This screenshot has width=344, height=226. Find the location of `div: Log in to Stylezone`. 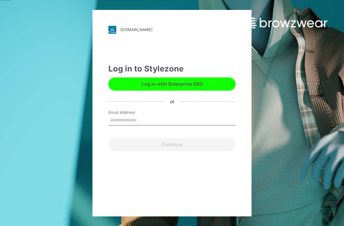

div: Log in to Stylezone is located at coordinates (172, 69).